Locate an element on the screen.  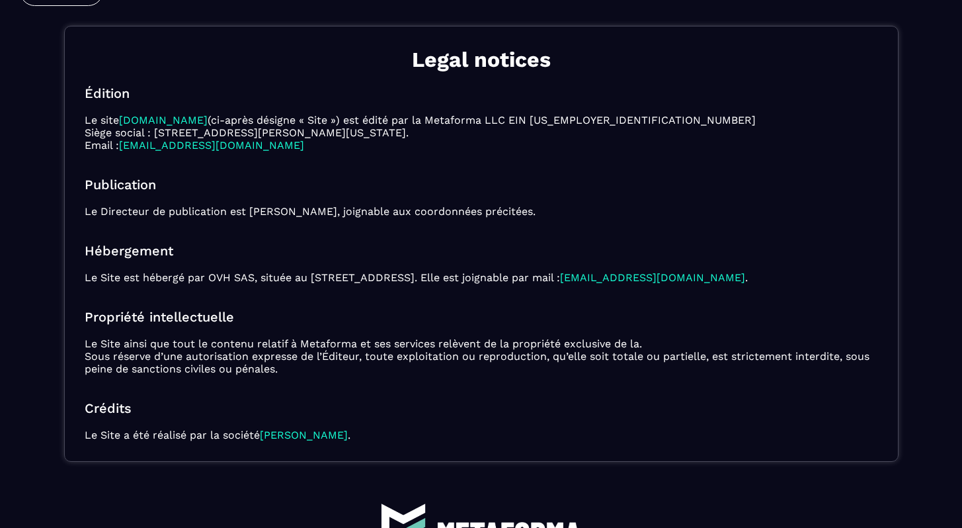
h2: Édition is located at coordinates (481, 93).